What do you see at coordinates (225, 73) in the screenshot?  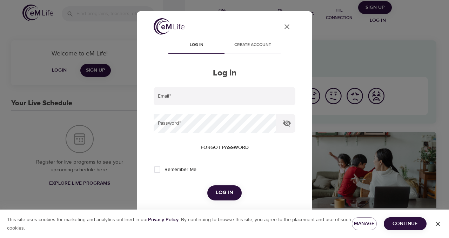 I see `h2: Log in` at bounding box center [225, 73].